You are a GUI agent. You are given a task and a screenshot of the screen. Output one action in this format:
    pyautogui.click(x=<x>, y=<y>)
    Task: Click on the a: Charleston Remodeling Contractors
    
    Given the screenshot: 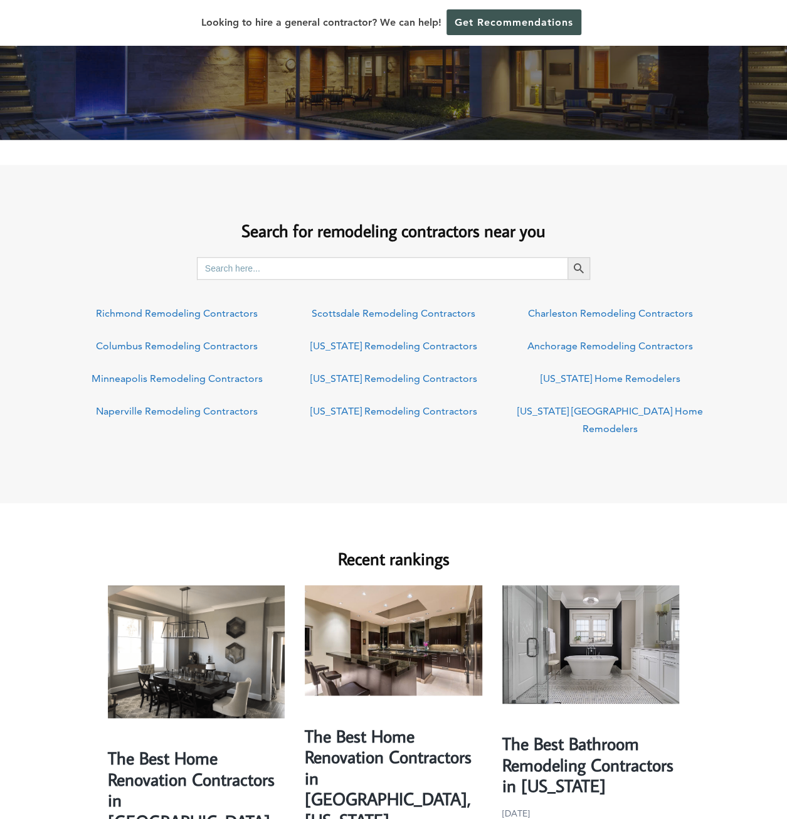 What is the action you would take?
    pyautogui.click(x=610, y=313)
    